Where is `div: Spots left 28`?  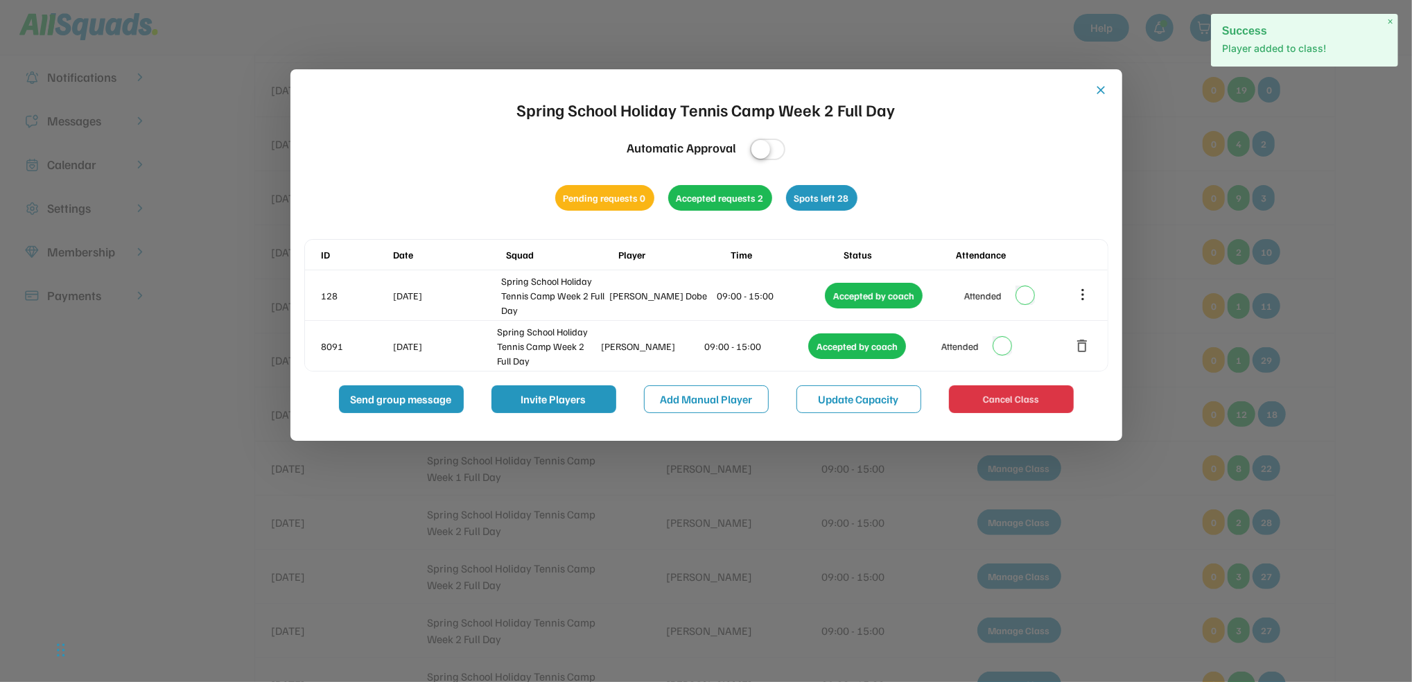
div: Spots left 28 is located at coordinates (821, 198).